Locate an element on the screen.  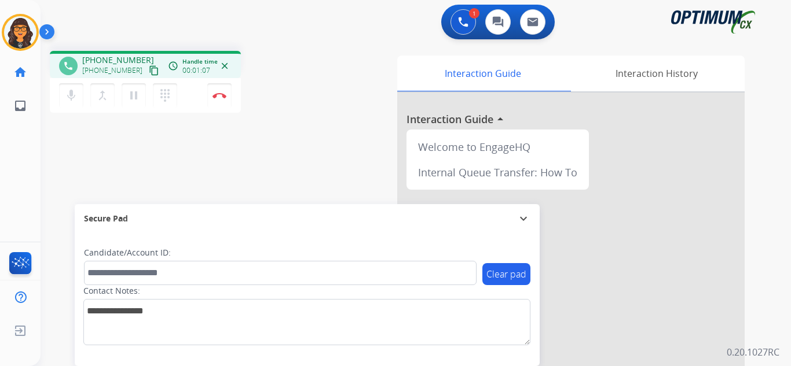
div: 1 is located at coordinates (474, 13).